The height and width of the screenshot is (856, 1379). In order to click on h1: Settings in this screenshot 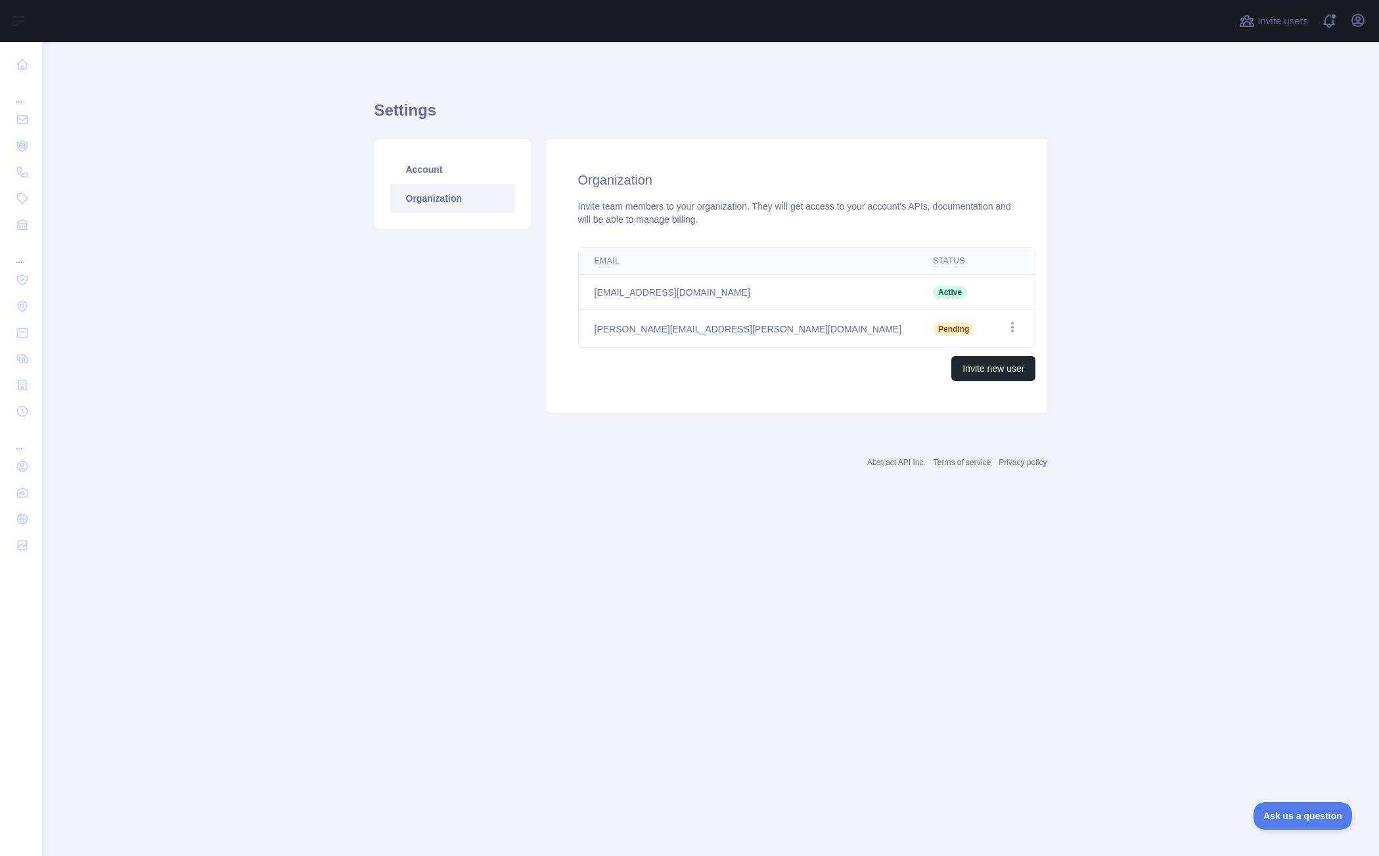, I will do `click(711, 116)`.